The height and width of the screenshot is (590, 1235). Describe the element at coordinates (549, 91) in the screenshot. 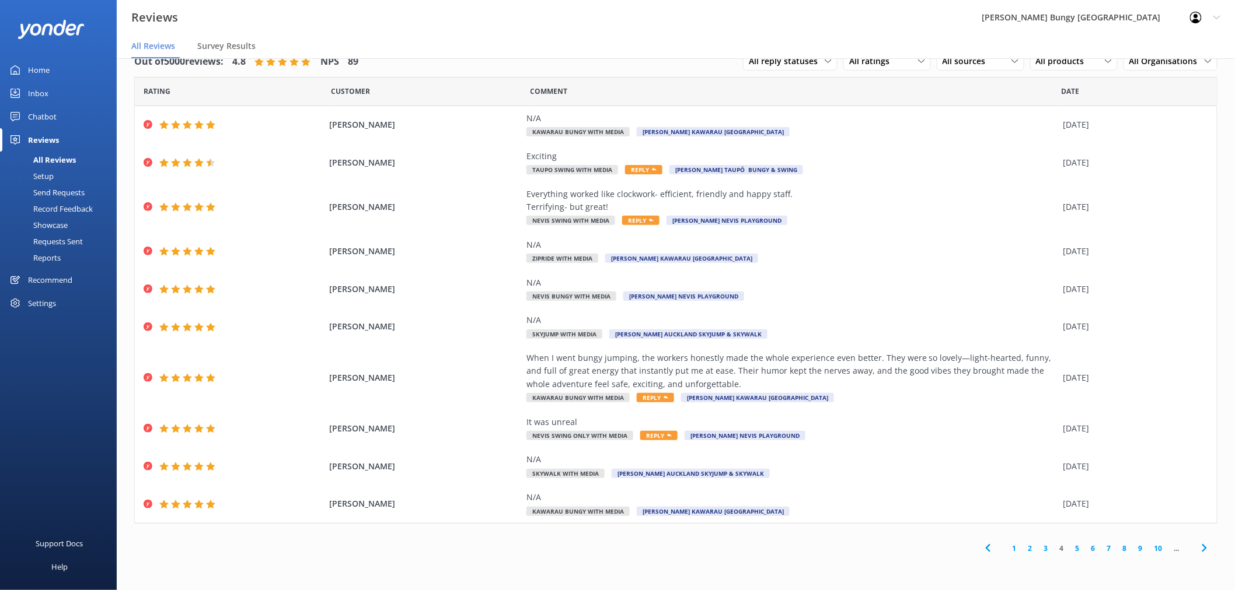

I see `span: Question` at that location.